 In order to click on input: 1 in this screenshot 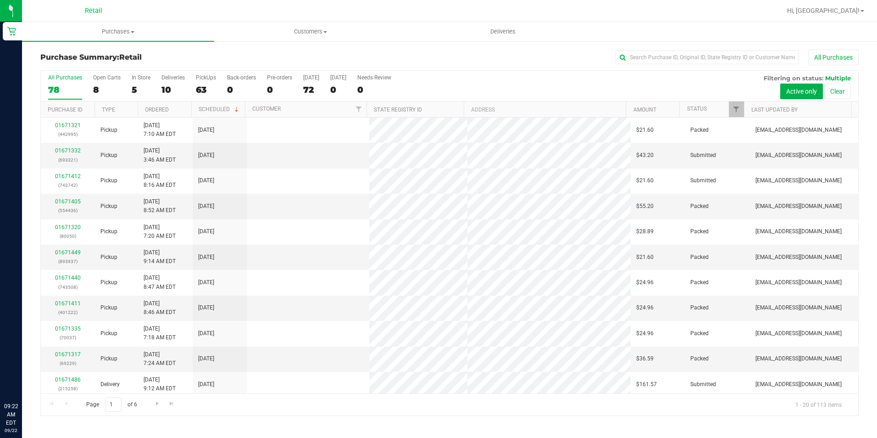, I will do `click(113, 404)`.